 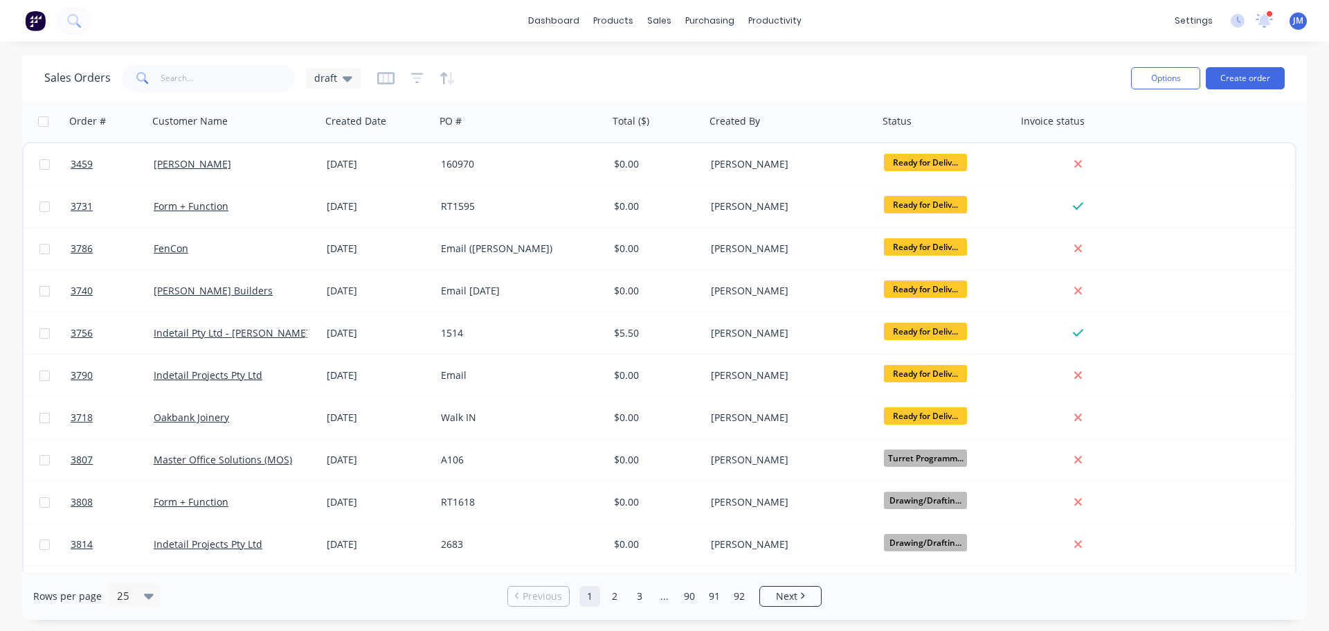 I want to click on div: Invoice status, so click(x=1053, y=121).